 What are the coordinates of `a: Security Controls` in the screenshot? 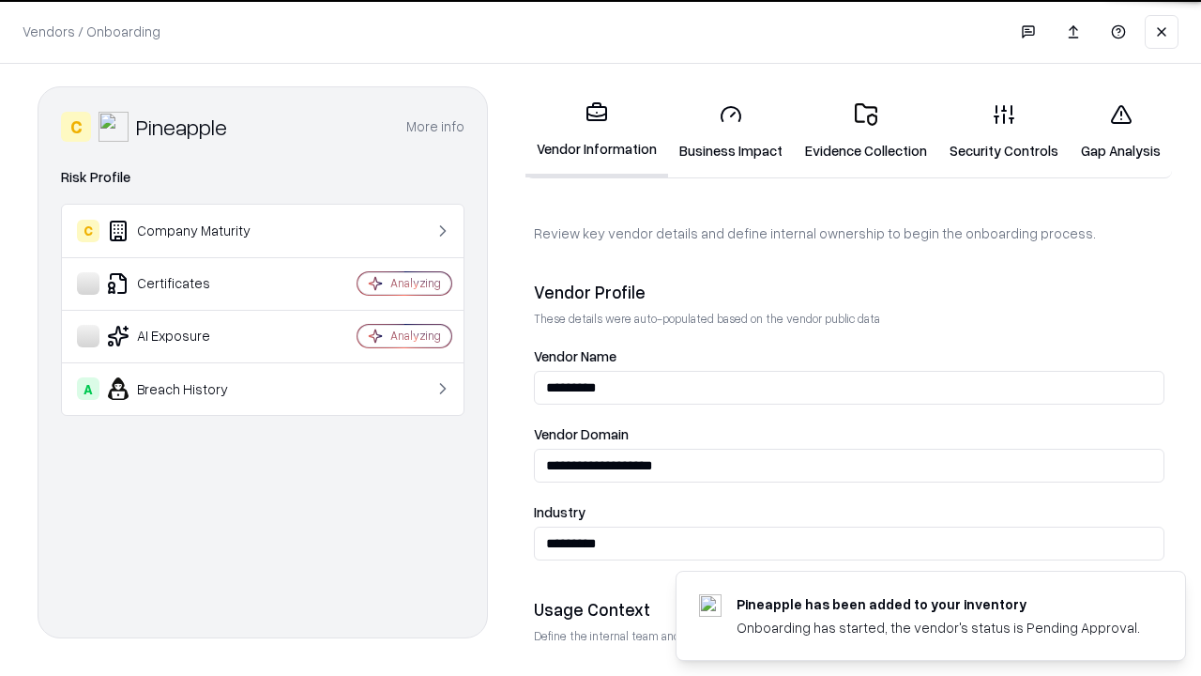 It's located at (1004, 131).